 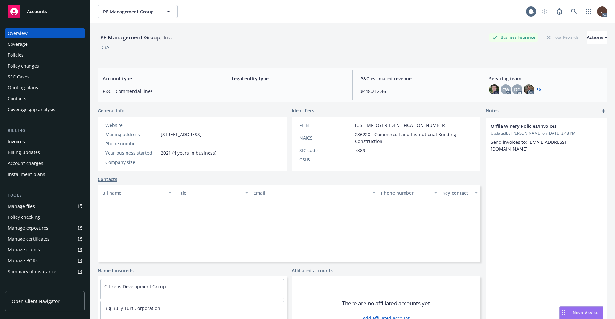 What do you see at coordinates (45, 163) in the screenshot?
I see `a: Account charges` at bounding box center [45, 163].